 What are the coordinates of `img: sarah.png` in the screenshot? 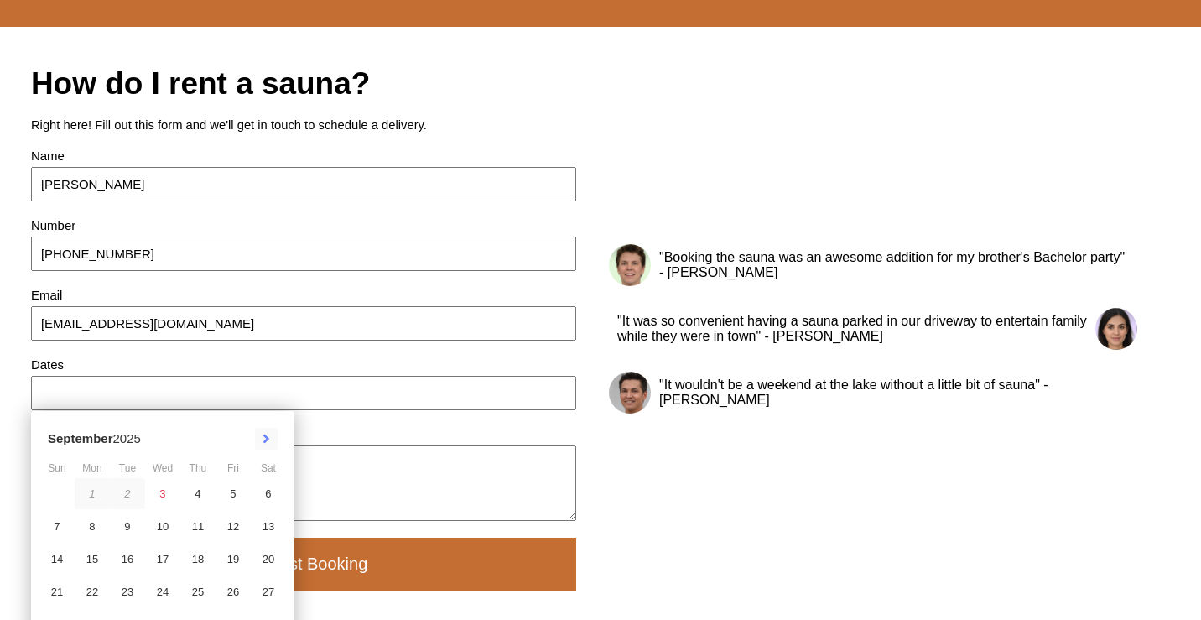 It's located at (1117, 329).